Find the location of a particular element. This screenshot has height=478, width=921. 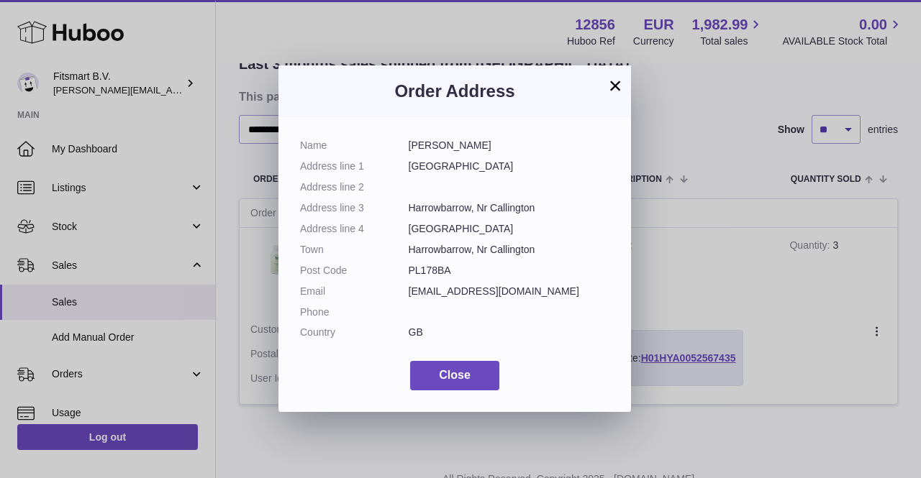

dd: GB is located at coordinates (509, 332).